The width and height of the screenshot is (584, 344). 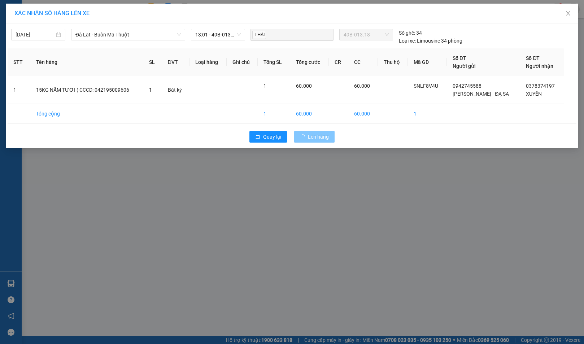 What do you see at coordinates (93, 10) in the screenshot?
I see `span: Nhận:` at bounding box center [93, 10].